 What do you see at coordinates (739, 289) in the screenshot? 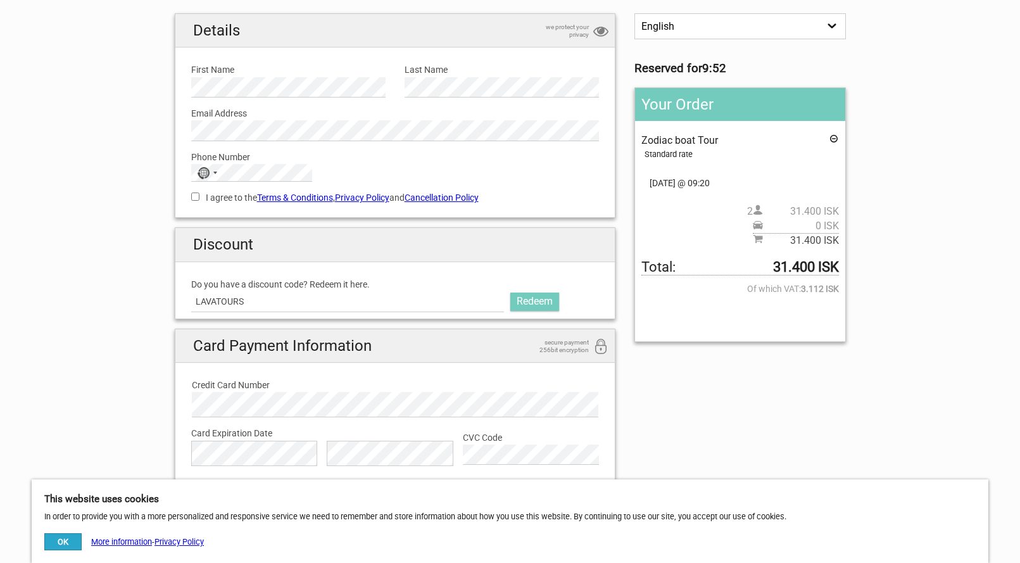
I see `span: Of which VAT:` at bounding box center [739, 289].